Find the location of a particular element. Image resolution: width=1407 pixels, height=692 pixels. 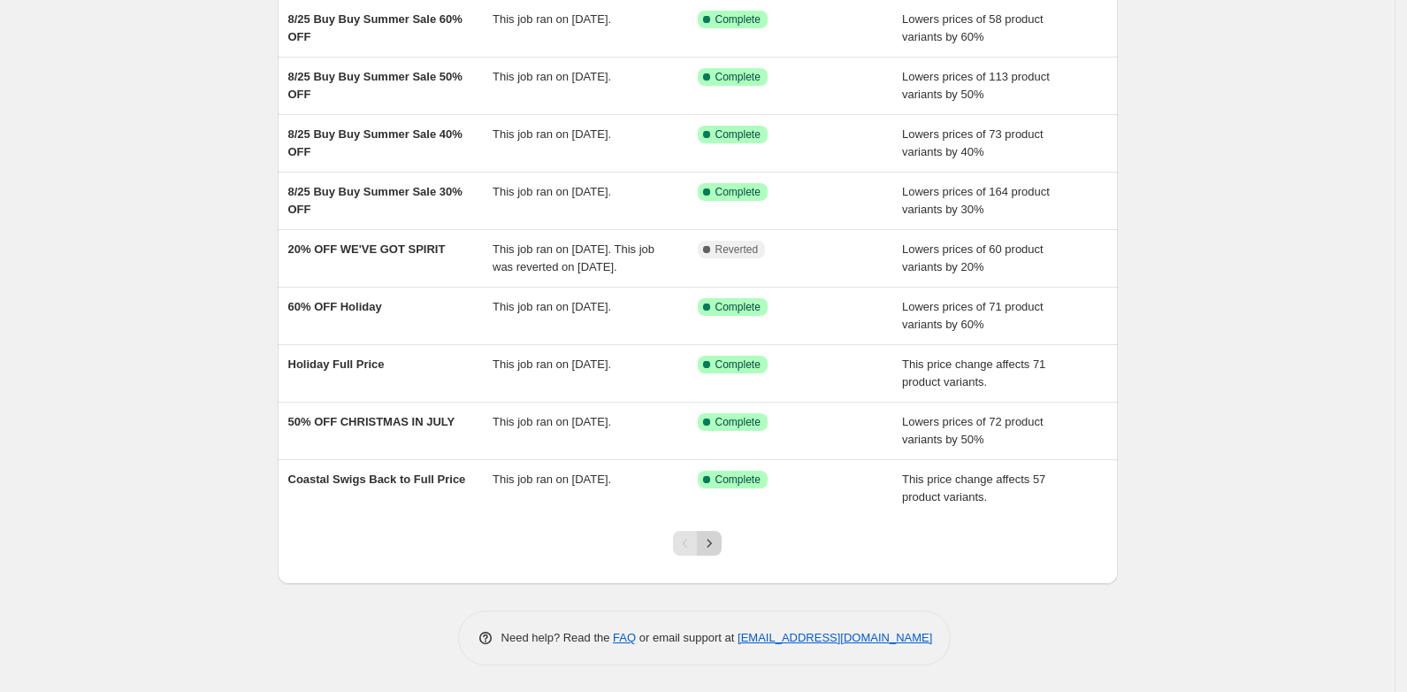

button: Next is located at coordinates (709, 543).